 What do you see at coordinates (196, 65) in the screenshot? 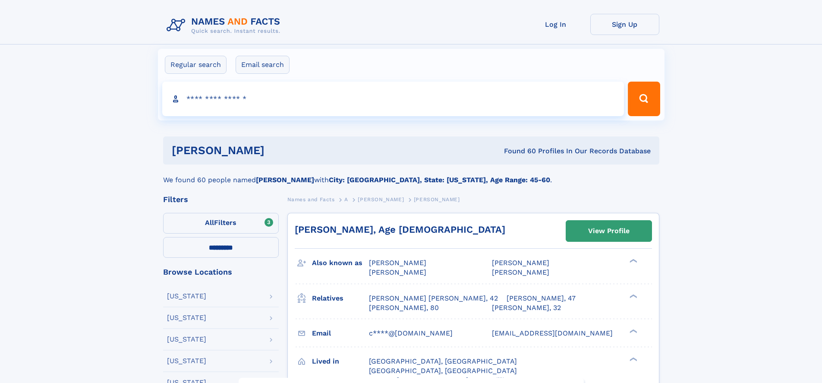
I see `label: Regular search` at bounding box center [196, 65].